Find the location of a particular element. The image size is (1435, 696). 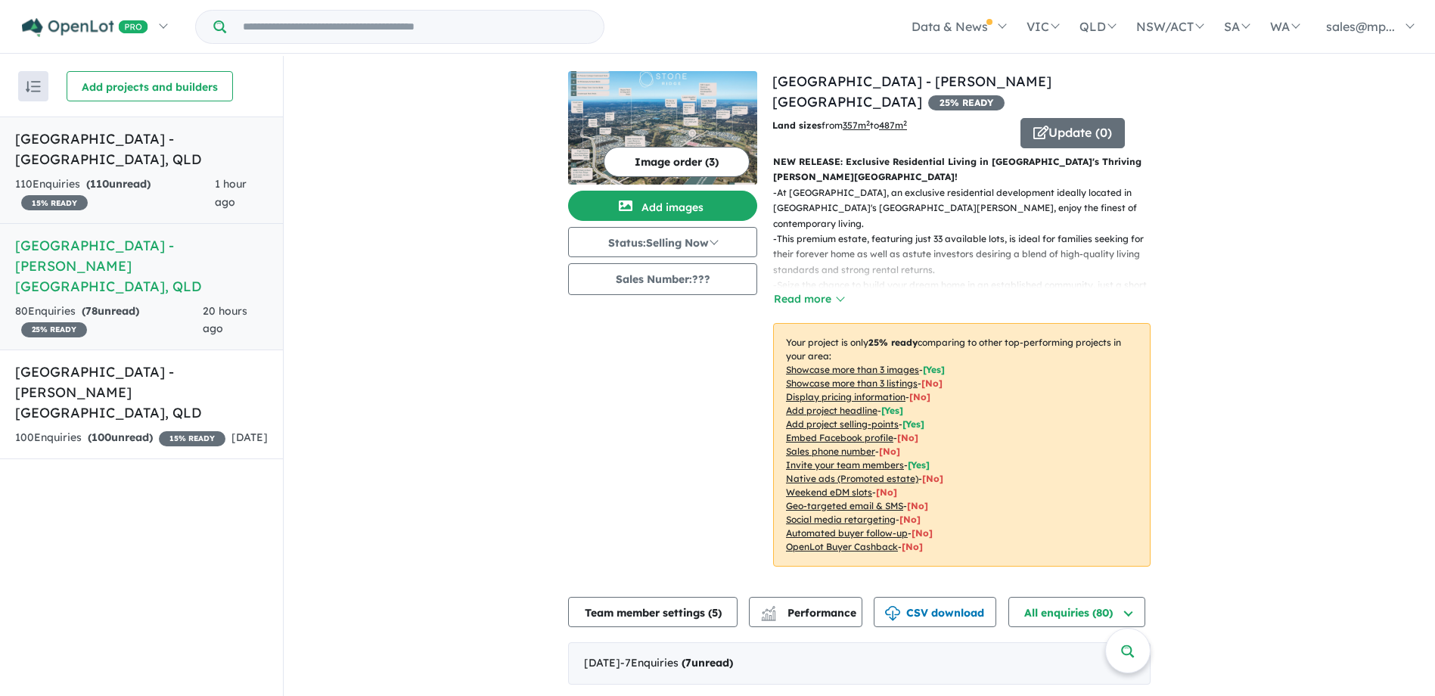

input: Try estate name, suburb, builder or developer is located at coordinates (414, 26).